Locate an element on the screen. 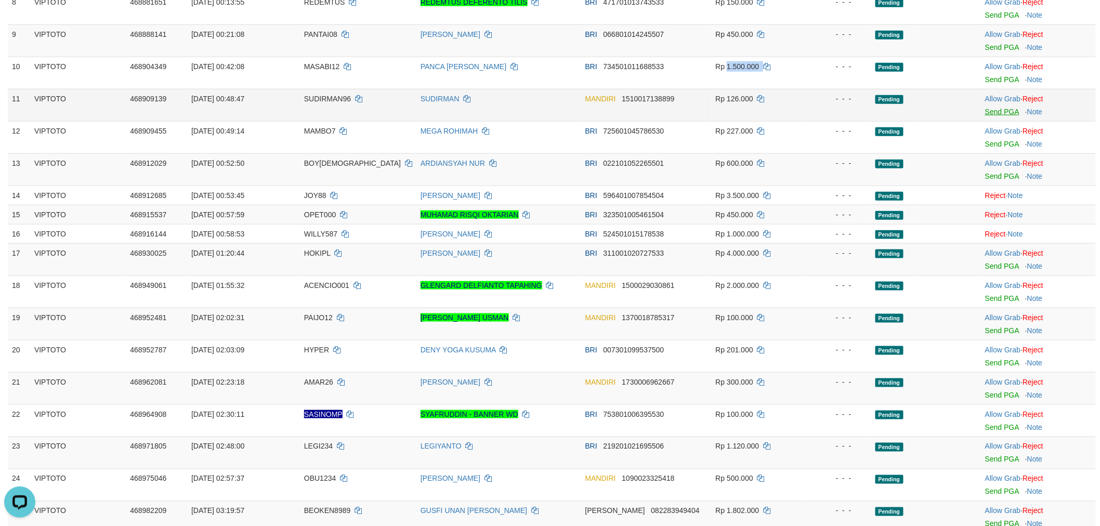  span: 468915537 is located at coordinates (148, 215).